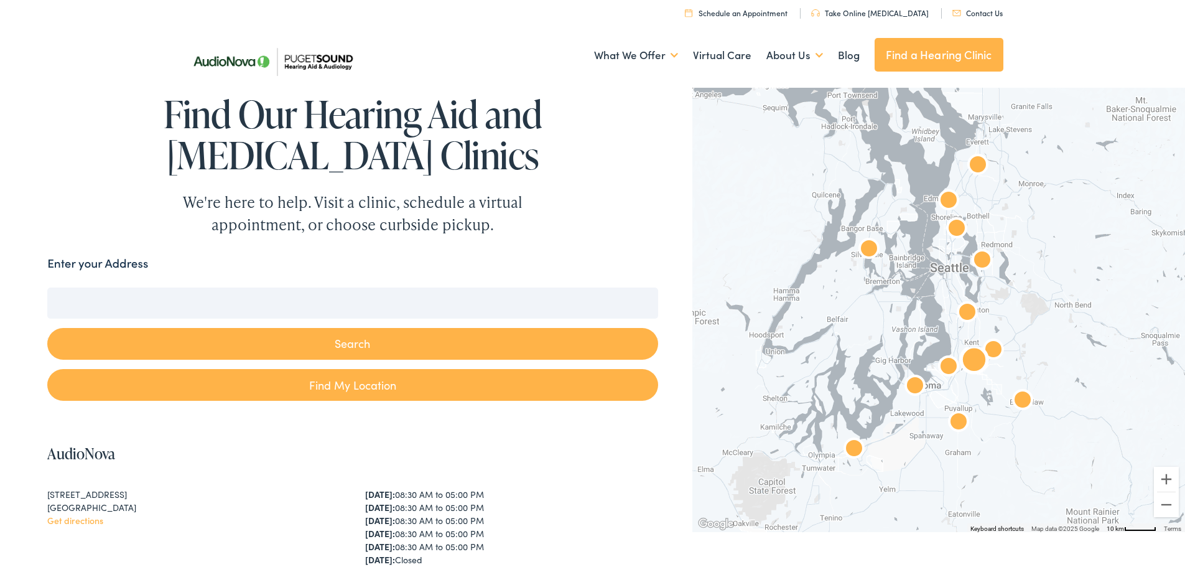  What do you see at coordinates (352, 384) in the screenshot?
I see `a: Find My Location` at bounding box center [352, 384].